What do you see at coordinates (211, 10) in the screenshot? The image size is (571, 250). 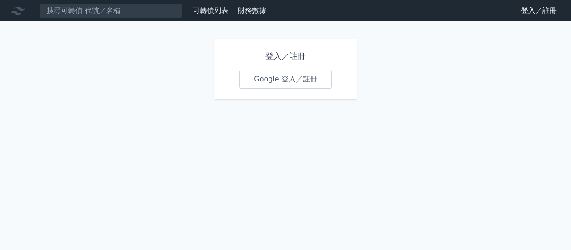 I see `a: 可轉債列表` at bounding box center [211, 10].